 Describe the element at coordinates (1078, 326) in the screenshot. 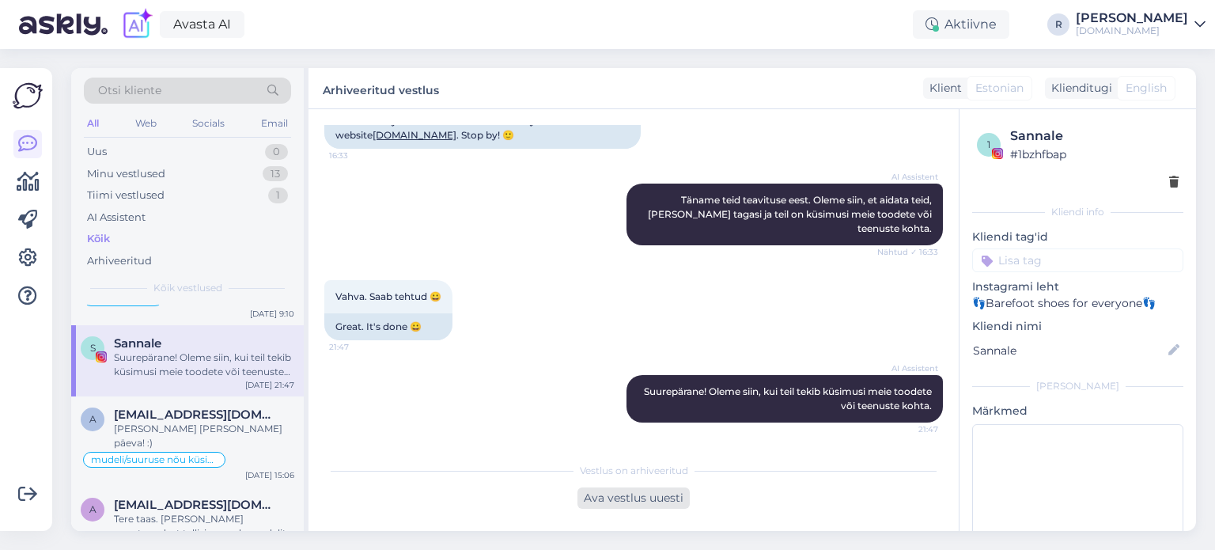

I see `p: Kliendi nimi` at that location.